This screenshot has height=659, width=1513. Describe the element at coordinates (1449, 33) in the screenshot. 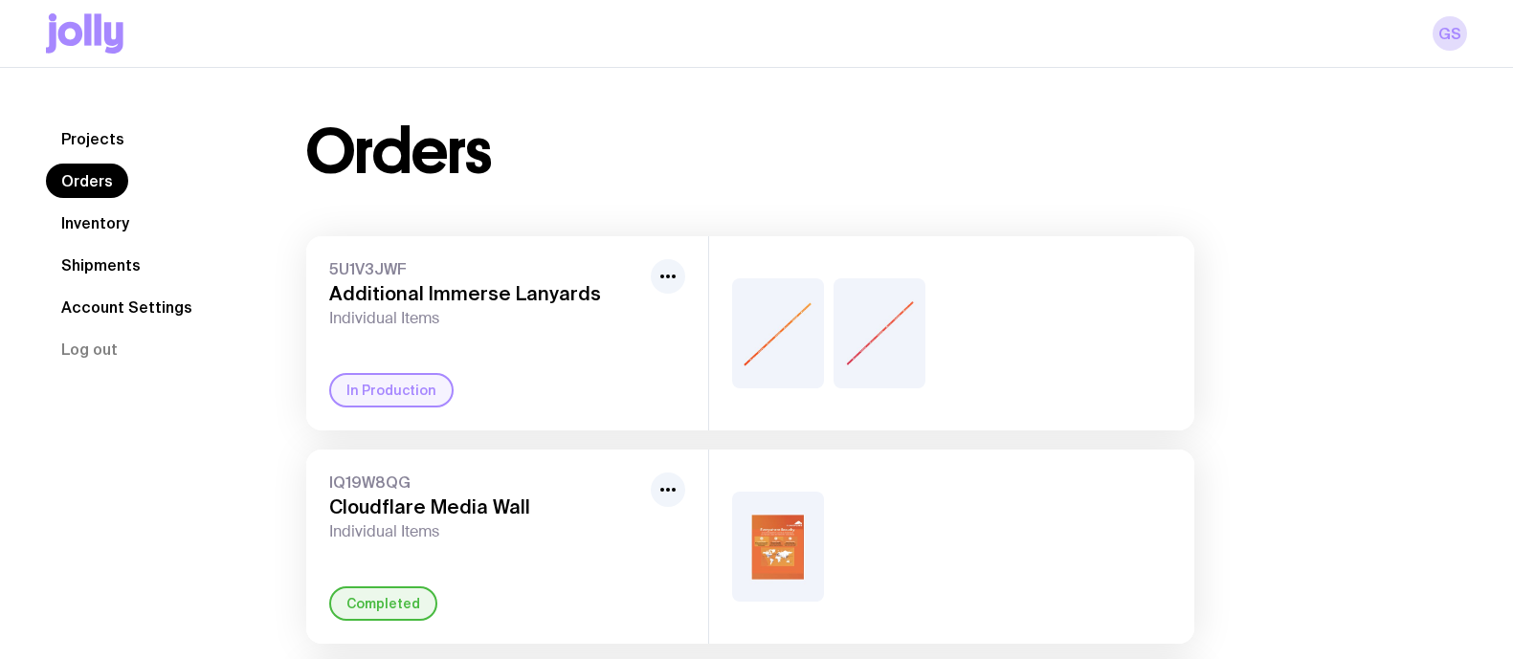

I see `a: GS` at that location.